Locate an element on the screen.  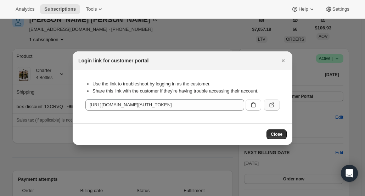
span: Analytics is located at coordinates (25, 9).